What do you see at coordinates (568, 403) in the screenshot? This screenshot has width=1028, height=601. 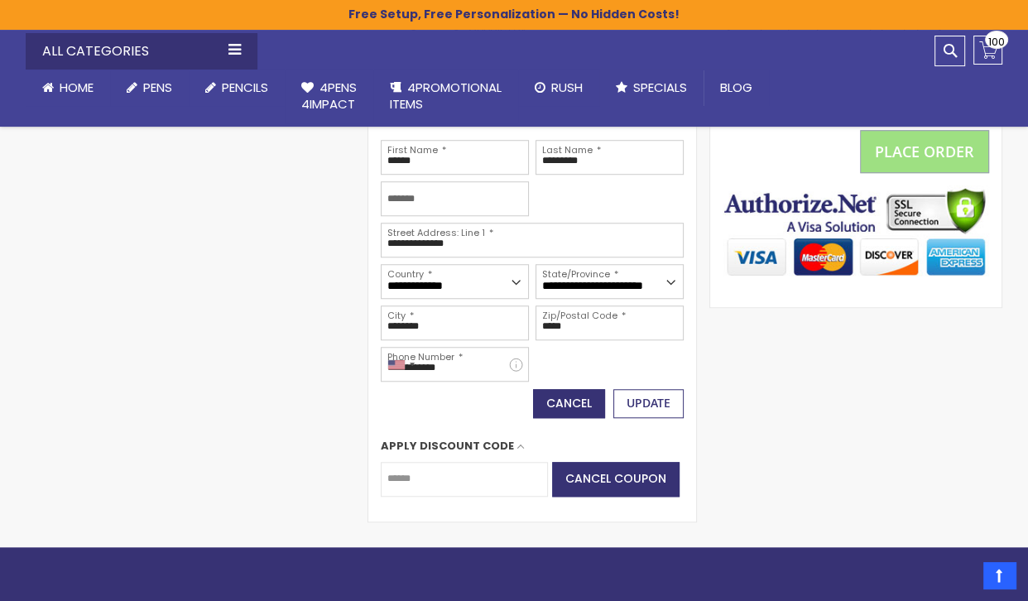 I see `button: Cancel` at bounding box center [568, 403].